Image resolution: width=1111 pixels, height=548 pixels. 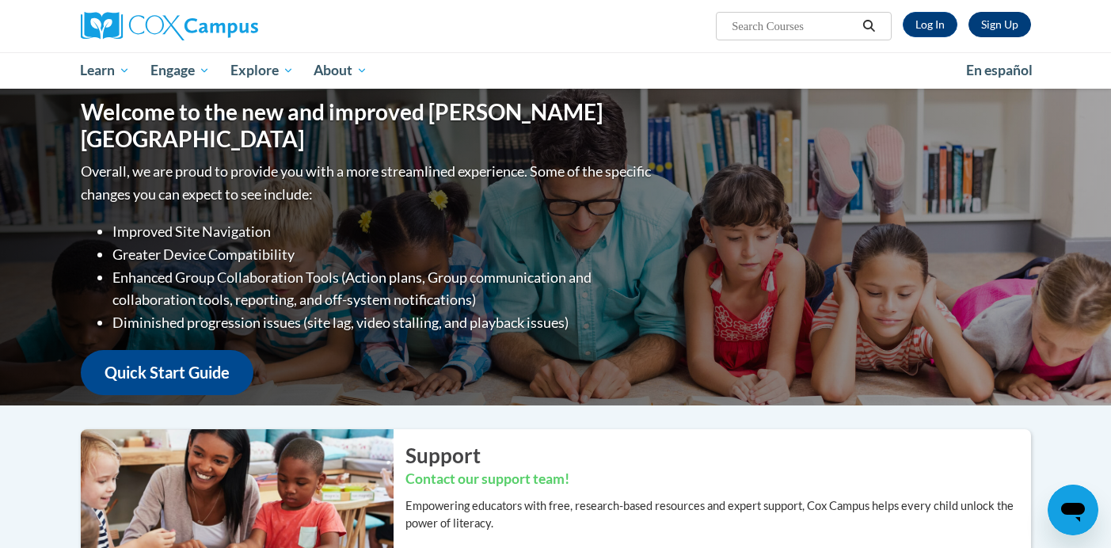 What do you see at coordinates (105, 70) in the screenshot?
I see `a: Learn` at bounding box center [105, 70].